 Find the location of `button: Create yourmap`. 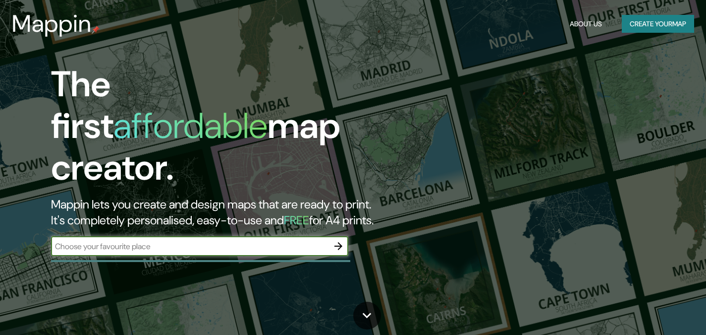

button: Create yourmap is located at coordinates (658, 24).